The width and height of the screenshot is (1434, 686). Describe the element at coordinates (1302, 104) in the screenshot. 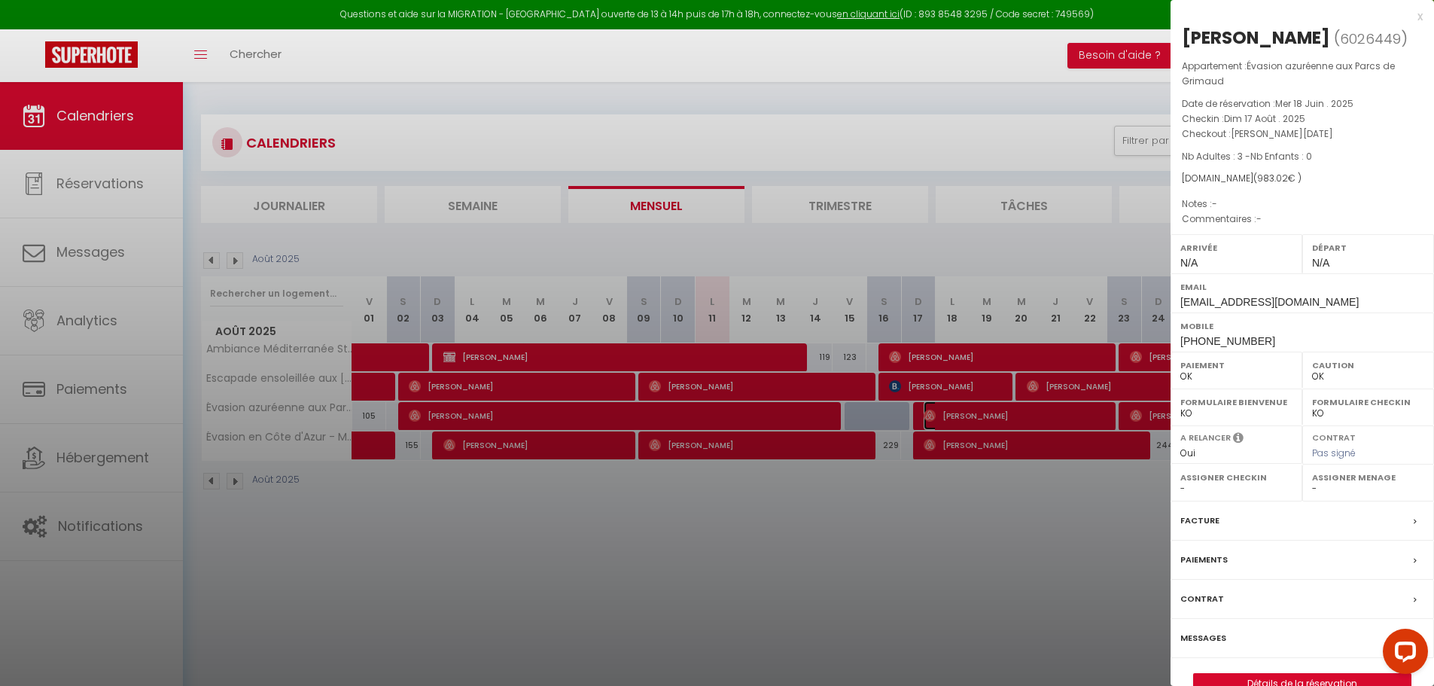

I see `p: Date de réservation :` at that location.